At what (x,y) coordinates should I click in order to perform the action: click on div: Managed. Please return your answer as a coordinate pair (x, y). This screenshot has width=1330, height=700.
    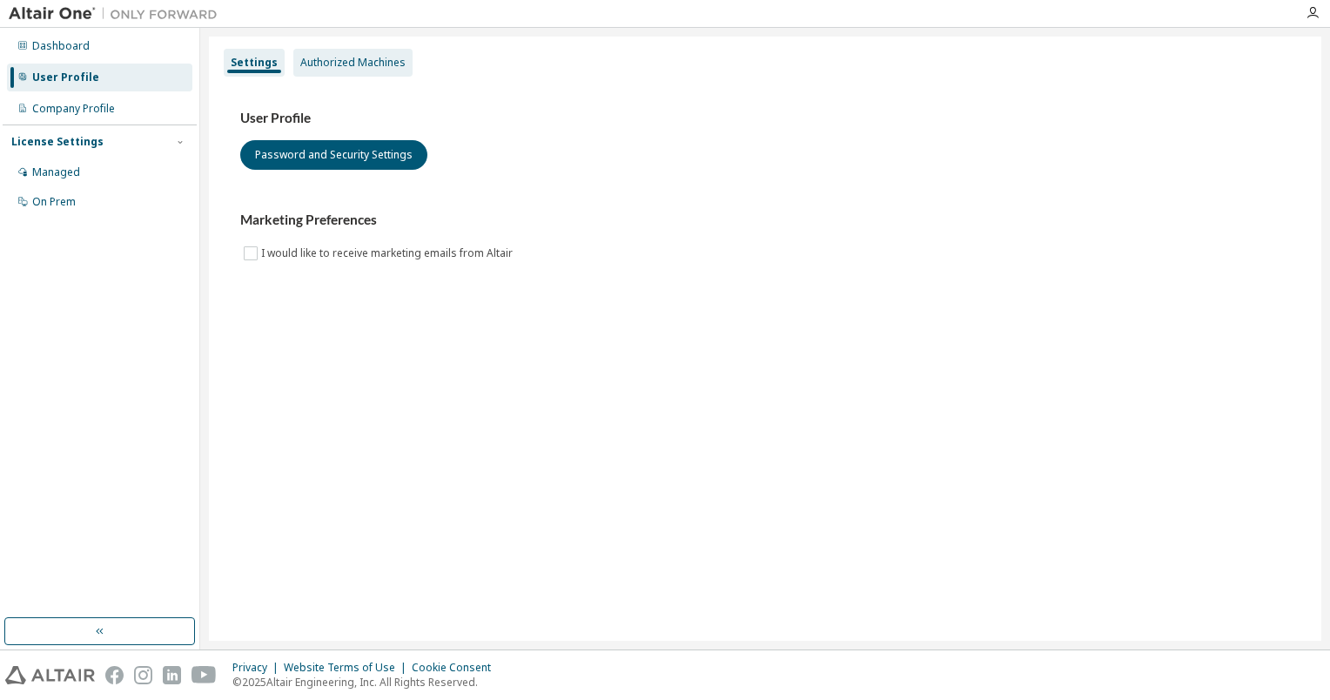
    Looking at the image, I should click on (56, 172).